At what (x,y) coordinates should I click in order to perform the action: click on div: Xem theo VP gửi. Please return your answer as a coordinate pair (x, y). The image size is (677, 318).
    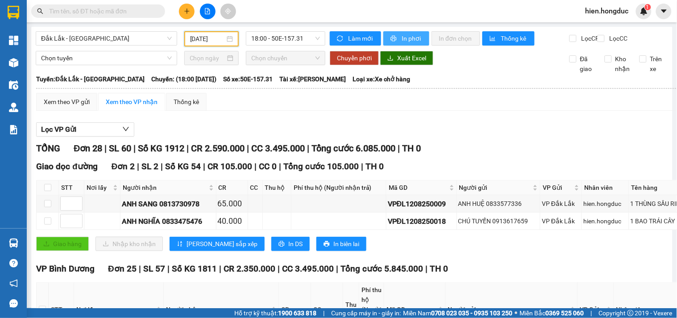
    Looking at the image, I should click on (67, 102).